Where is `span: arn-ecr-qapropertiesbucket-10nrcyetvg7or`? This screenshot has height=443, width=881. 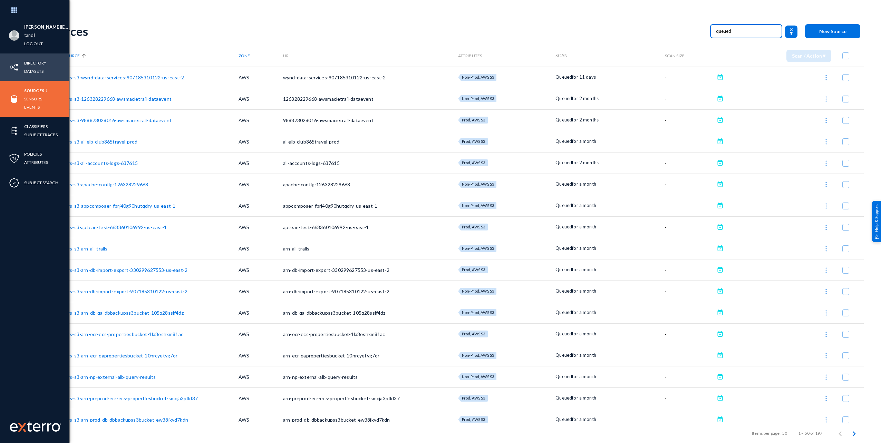
span: arn-ecr-qapropertiesbucket-10nrcyetvg7or is located at coordinates (331, 355).